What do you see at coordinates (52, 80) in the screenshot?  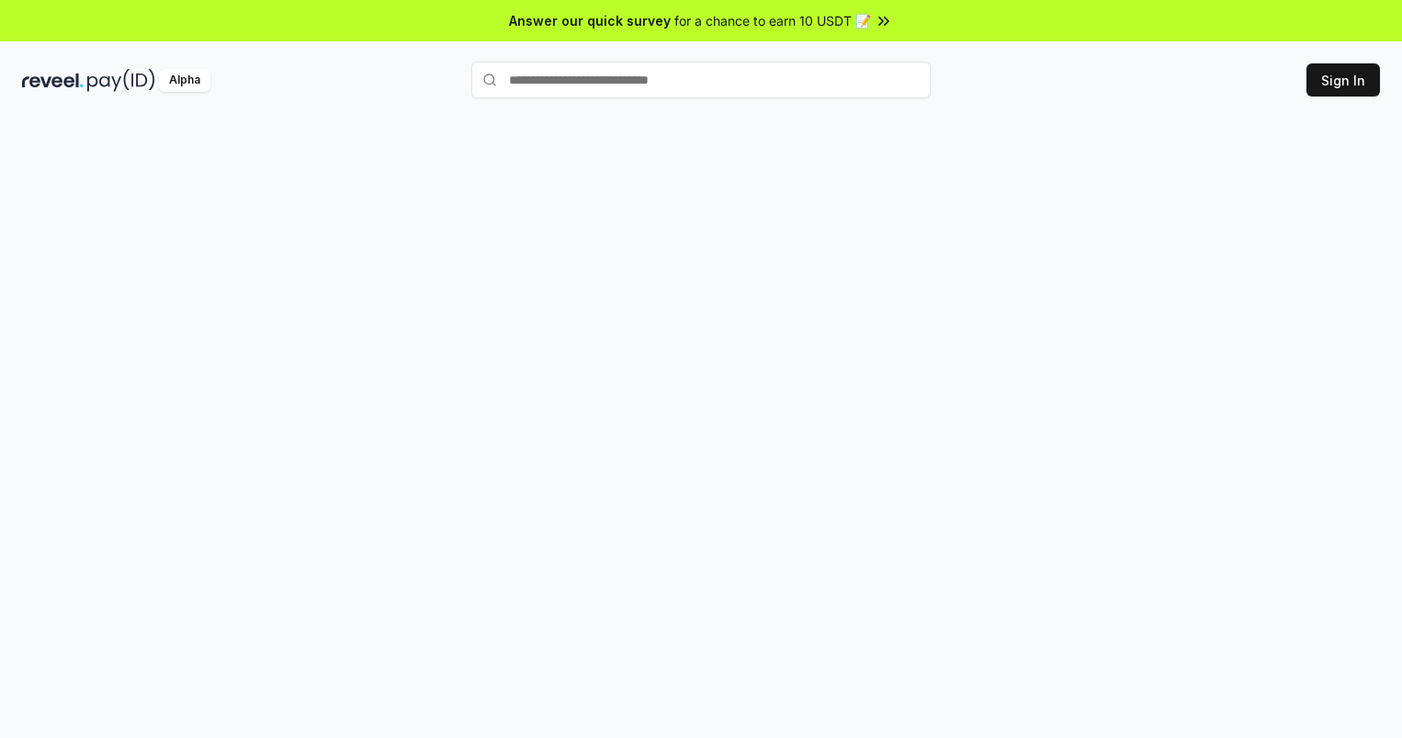 I see `img: reveel_dark` at bounding box center [52, 80].